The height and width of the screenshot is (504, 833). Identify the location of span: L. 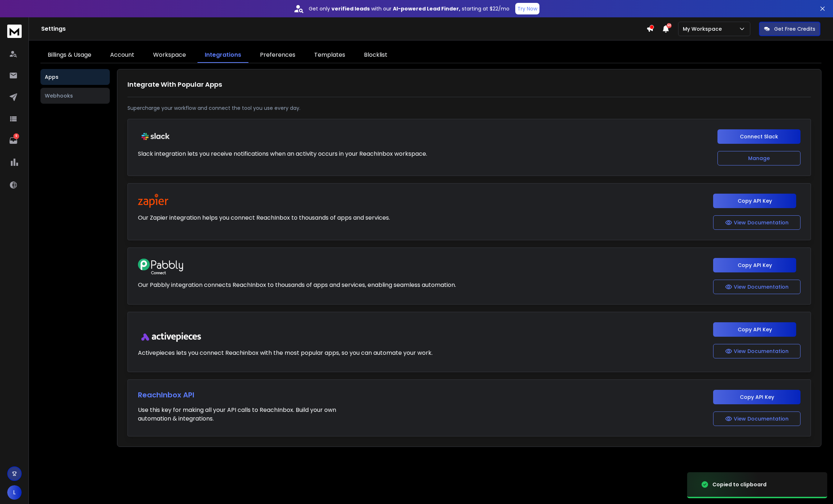
(14, 492).